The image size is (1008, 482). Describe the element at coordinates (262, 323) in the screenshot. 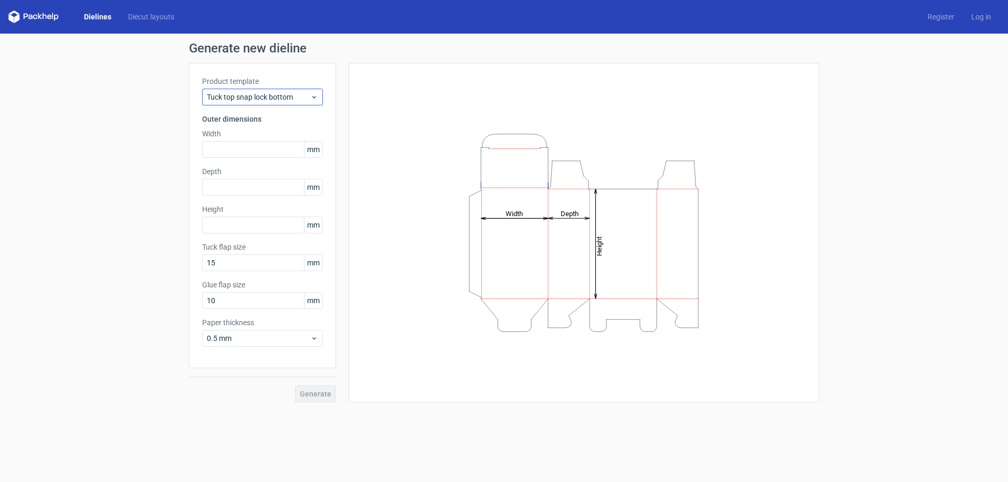

I see `label: Paper thickness` at that location.